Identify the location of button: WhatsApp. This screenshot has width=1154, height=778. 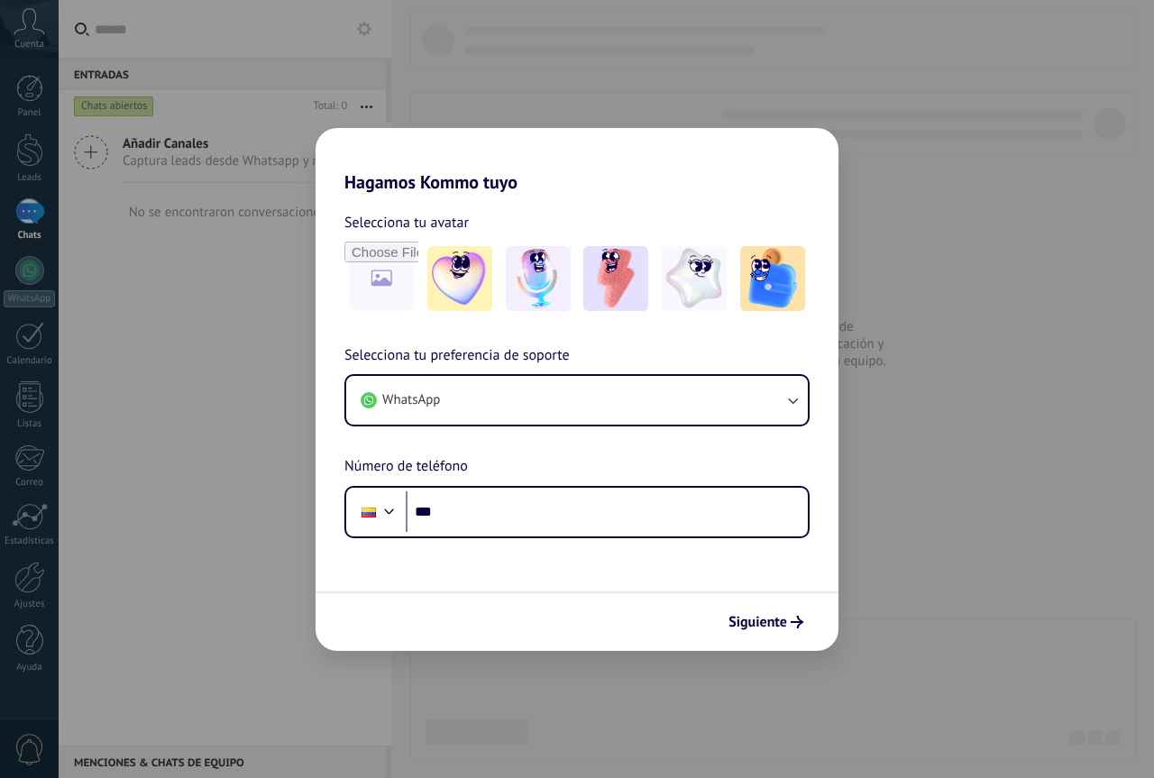
(577, 400).